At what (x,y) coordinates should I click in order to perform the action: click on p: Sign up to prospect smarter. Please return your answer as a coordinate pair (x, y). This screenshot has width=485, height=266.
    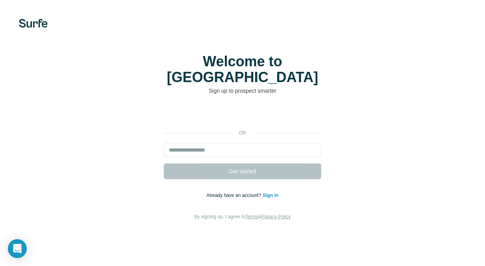
    Looking at the image, I should click on (243, 91).